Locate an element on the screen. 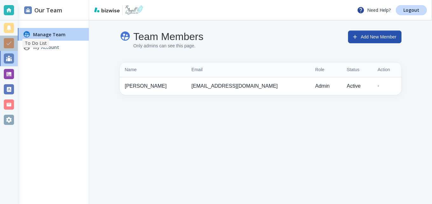 This screenshot has width=432, height=204. p: Admin is located at coordinates (326, 86).